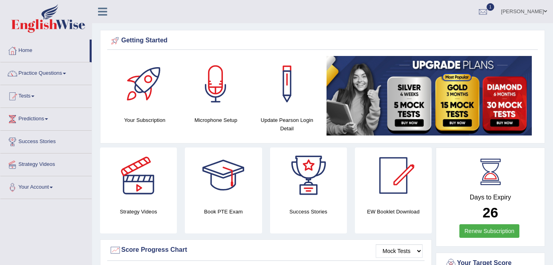  Describe the element at coordinates (491, 7) in the screenshot. I see `span: 1` at that location.